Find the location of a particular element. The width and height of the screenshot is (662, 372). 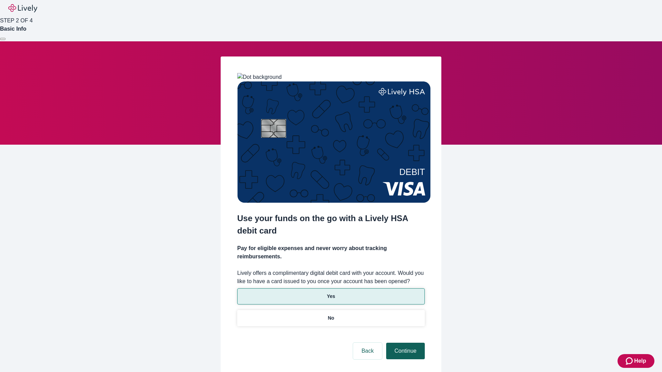

button: Continue is located at coordinates (405, 351).